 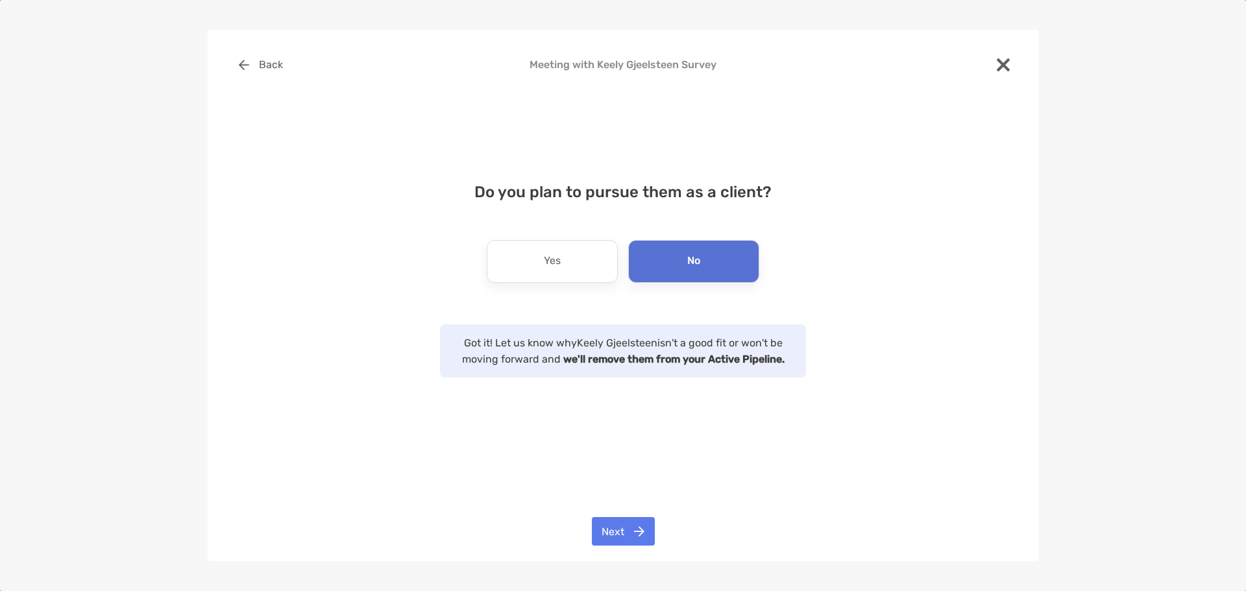 What do you see at coordinates (623, 64) in the screenshot?
I see `h4: Meeting with Keely Gjeelsteen Survey` at bounding box center [623, 64].